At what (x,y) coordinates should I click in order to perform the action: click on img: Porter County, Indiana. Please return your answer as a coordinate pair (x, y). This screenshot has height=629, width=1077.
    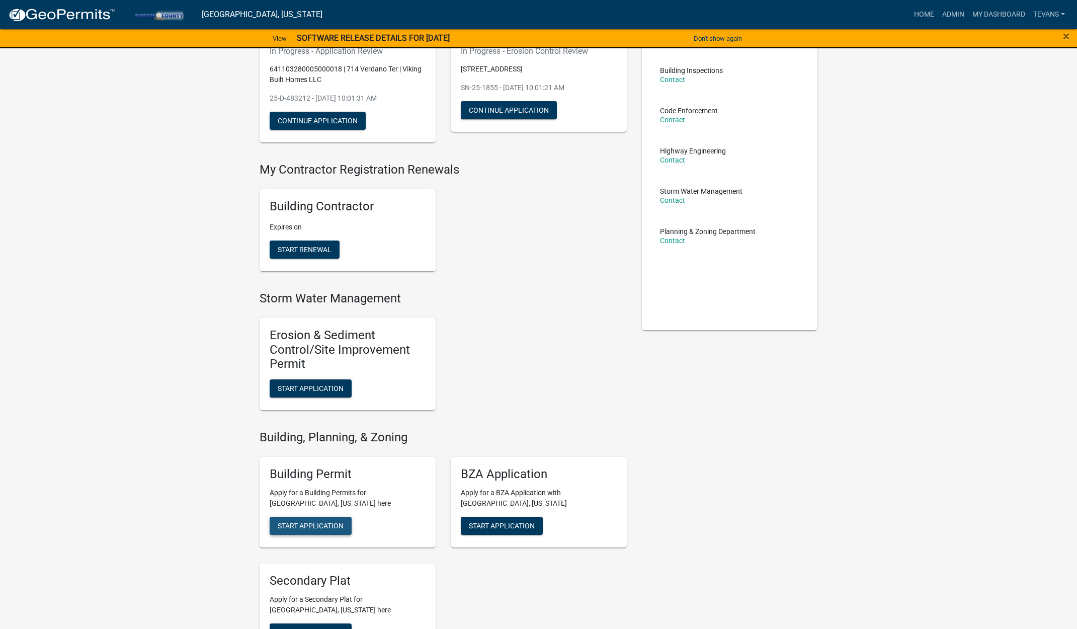
    Looking at the image, I should click on (158, 14).